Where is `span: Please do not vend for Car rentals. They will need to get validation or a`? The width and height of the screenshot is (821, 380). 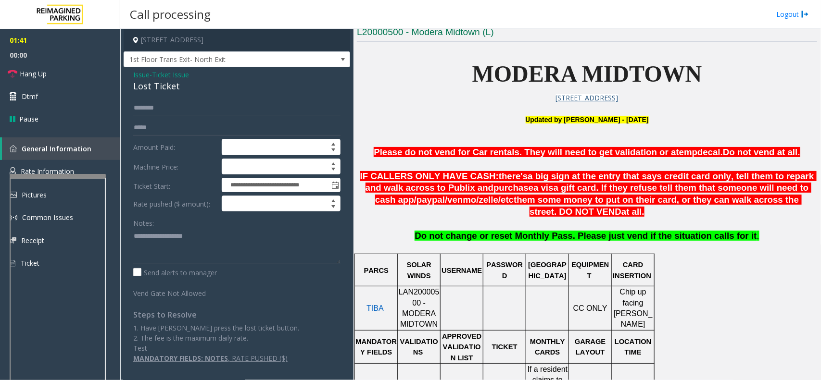
span: Please do not vend for Car rentals. They will need to get validation or a is located at coordinates (525, 152).